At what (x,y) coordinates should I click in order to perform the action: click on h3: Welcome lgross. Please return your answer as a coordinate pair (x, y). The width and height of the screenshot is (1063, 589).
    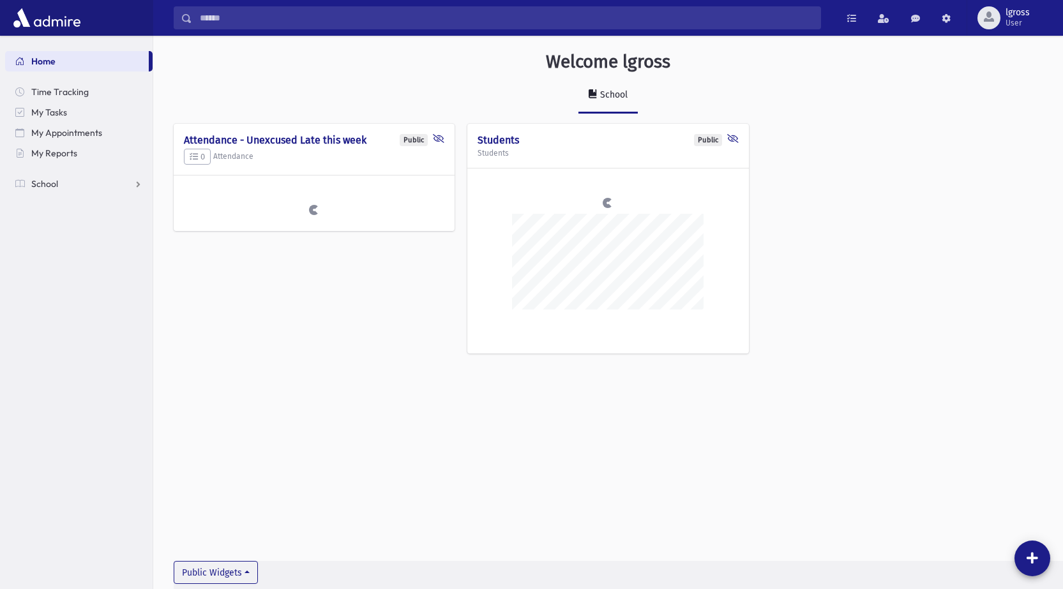
    Looking at the image, I should click on (608, 62).